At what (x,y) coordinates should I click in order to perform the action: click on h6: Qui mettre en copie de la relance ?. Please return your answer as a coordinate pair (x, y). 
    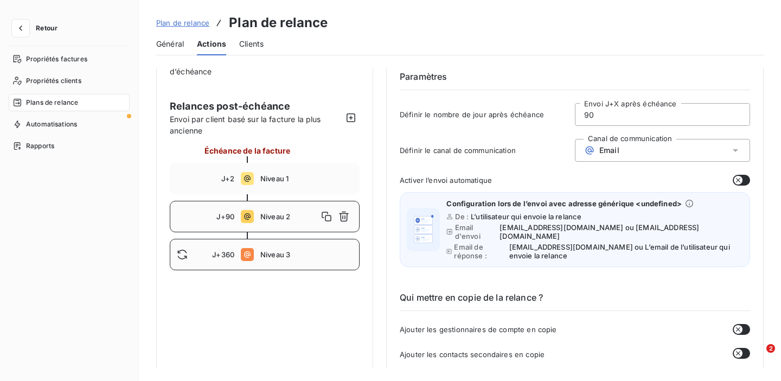
    Looking at the image, I should click on (575, 300).